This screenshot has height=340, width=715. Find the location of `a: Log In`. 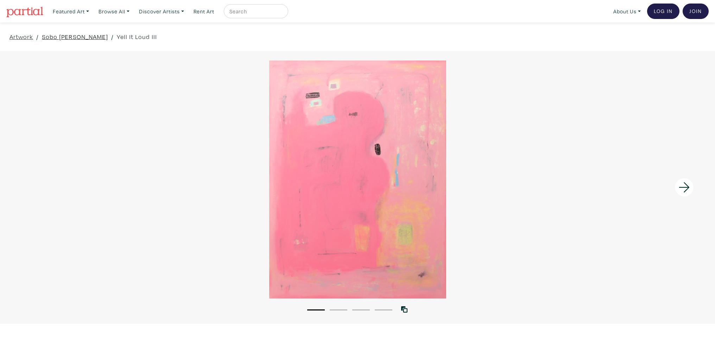

a: Log In is located at coordinates (663, 11).